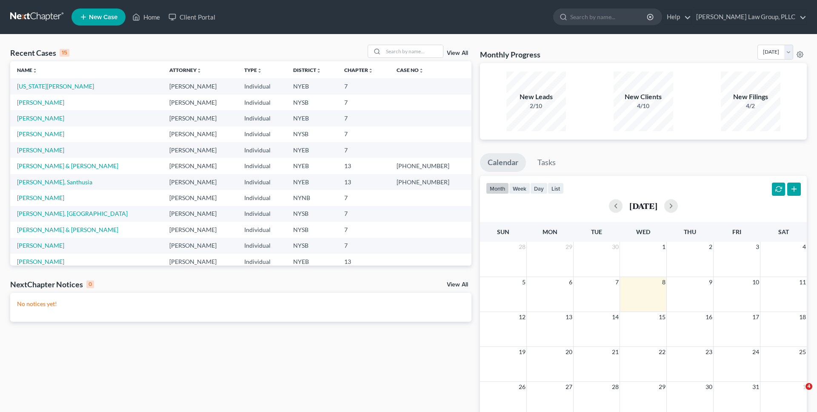 The height and width of the screenshot is (412, 817). Describe the element at coordinates (709, 352) in the screenshot. I see `span: 23` at that location.